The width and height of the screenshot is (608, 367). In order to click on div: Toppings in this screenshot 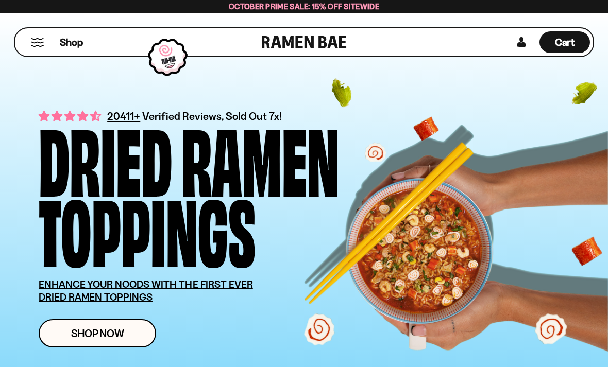, I will do `click(147, 227)`.